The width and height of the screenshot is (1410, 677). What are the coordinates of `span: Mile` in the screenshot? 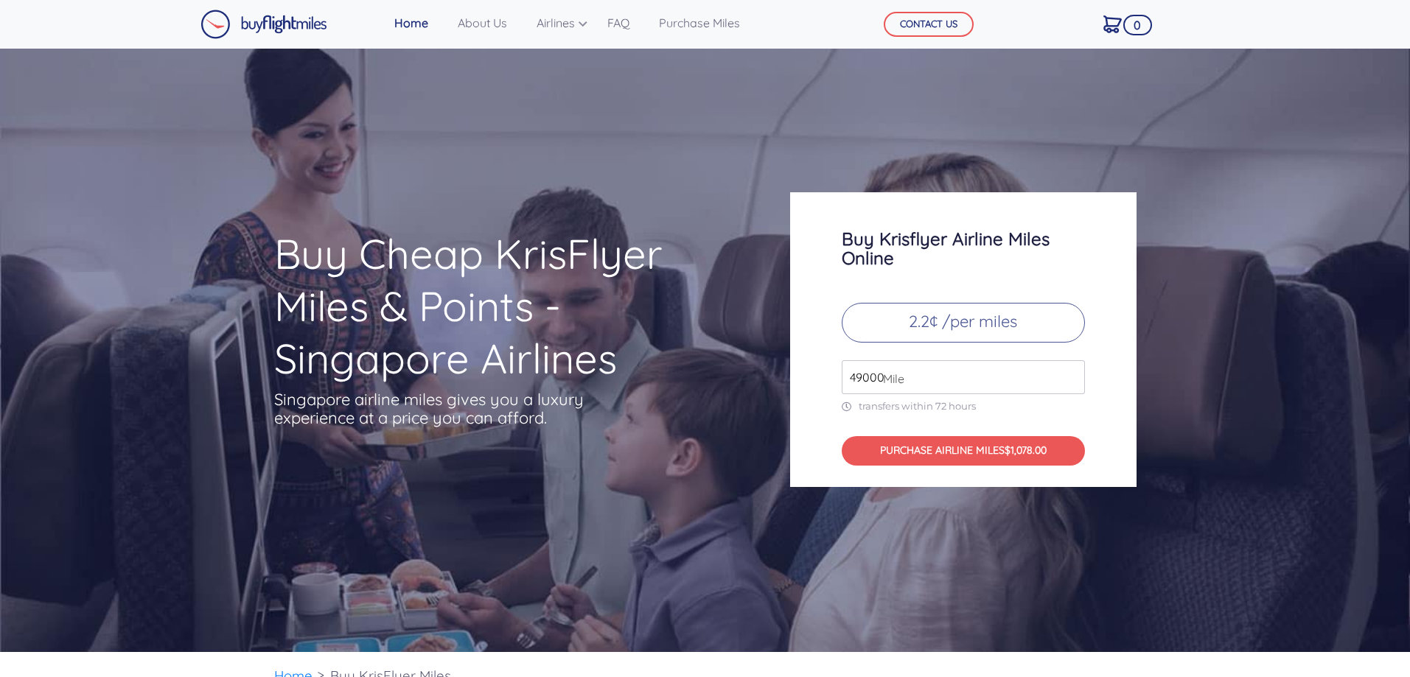 It's located at (889, 379).